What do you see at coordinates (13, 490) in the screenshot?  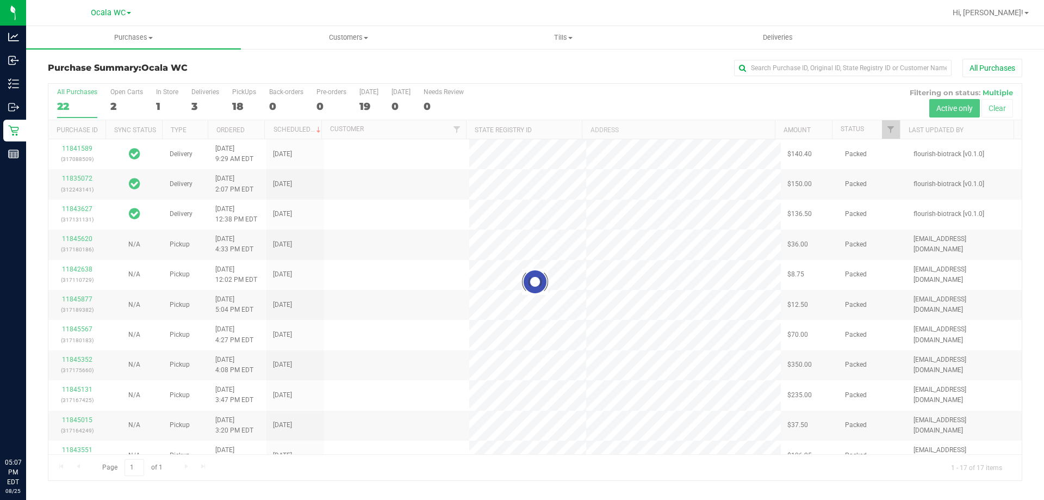 I see `p: 08/25` at bounding box center [13, 490].